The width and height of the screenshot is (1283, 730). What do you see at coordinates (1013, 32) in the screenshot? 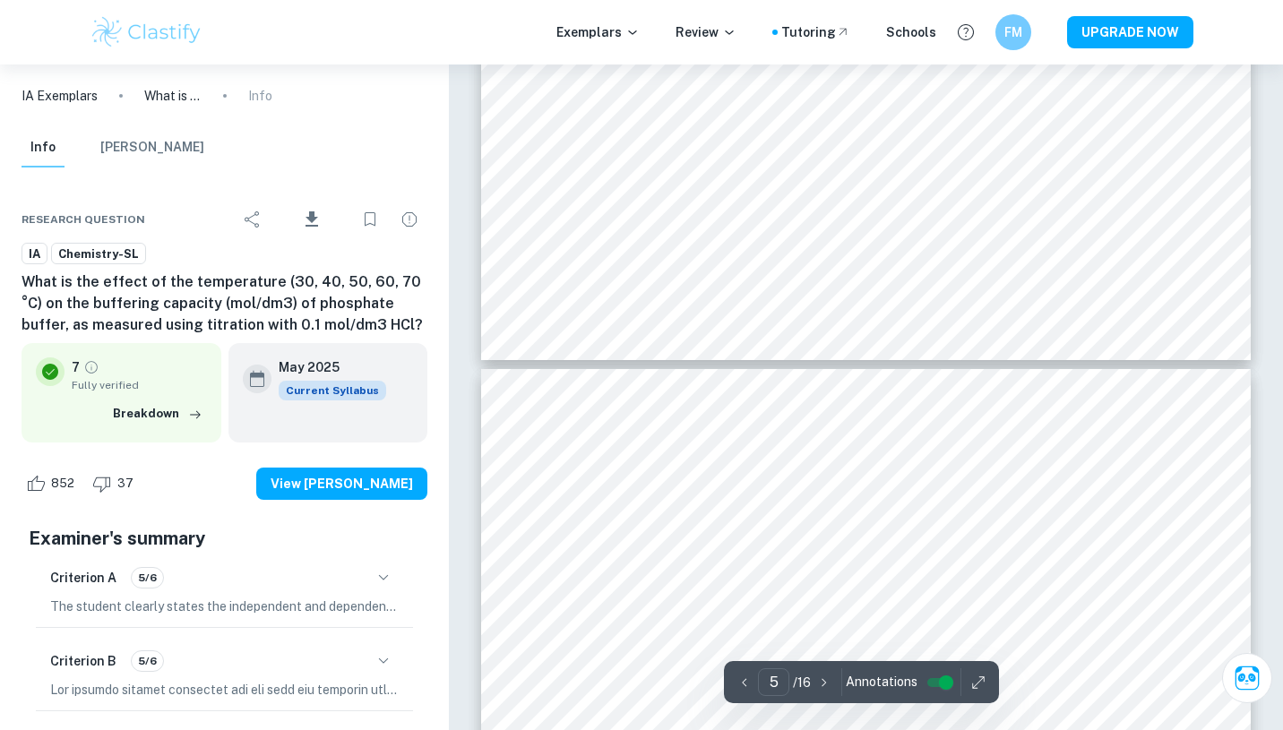
I see `button: FM` at bounding box center [1013, 32].